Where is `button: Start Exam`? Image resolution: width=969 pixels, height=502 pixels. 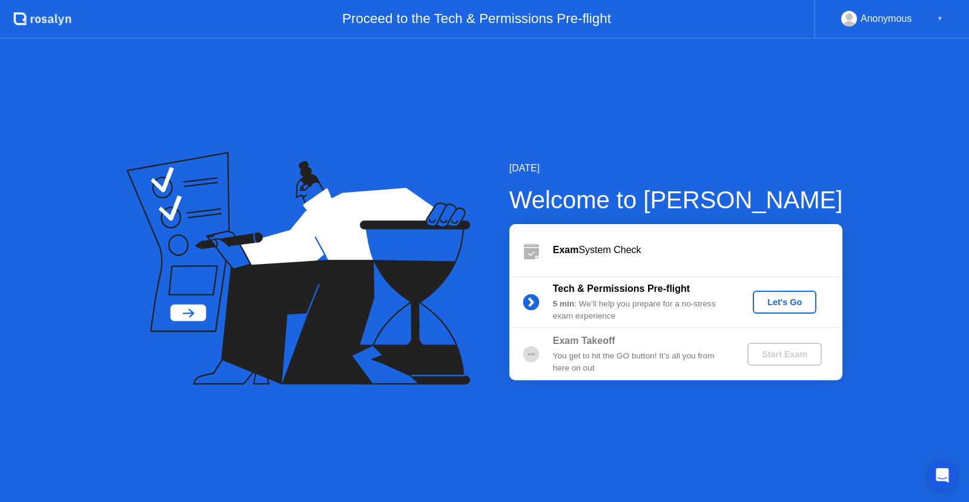 button: Start Exam is located at coordinates (784, 354).